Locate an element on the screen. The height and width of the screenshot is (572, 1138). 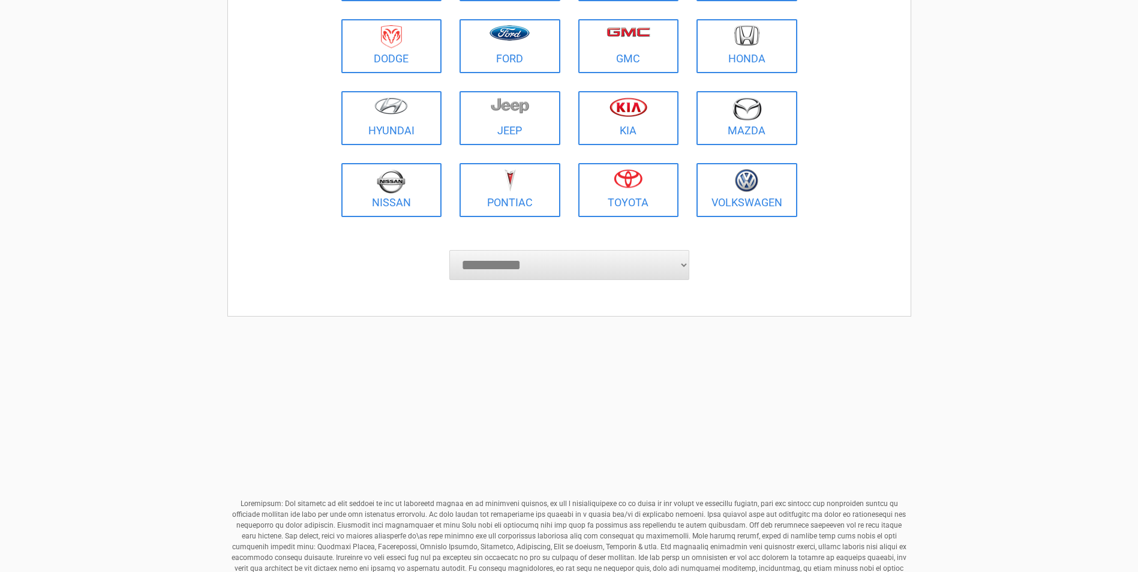
img: nissan is located at coordinates (391, 181).